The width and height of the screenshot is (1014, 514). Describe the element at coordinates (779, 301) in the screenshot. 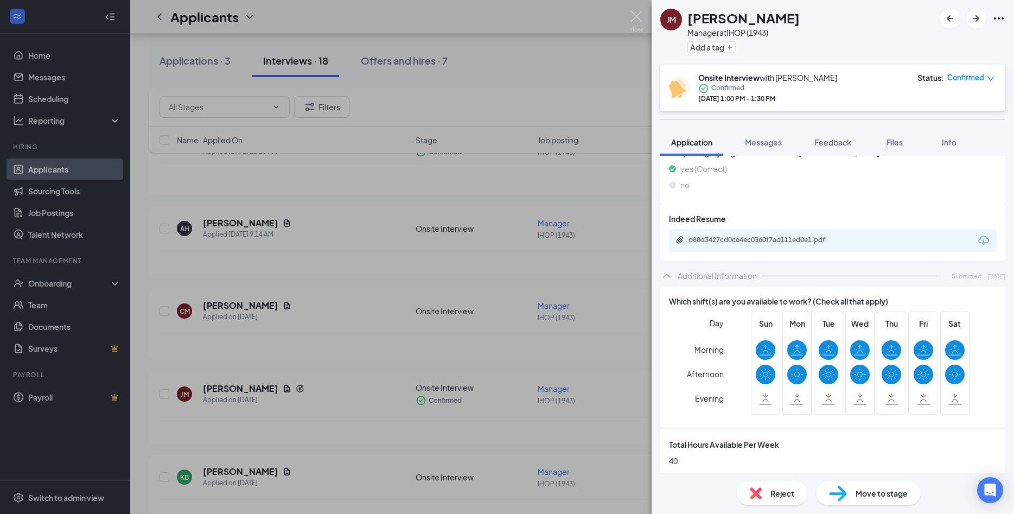

I see `span: Which shift(s) are you available to work? (Check all that apply)` at that location.